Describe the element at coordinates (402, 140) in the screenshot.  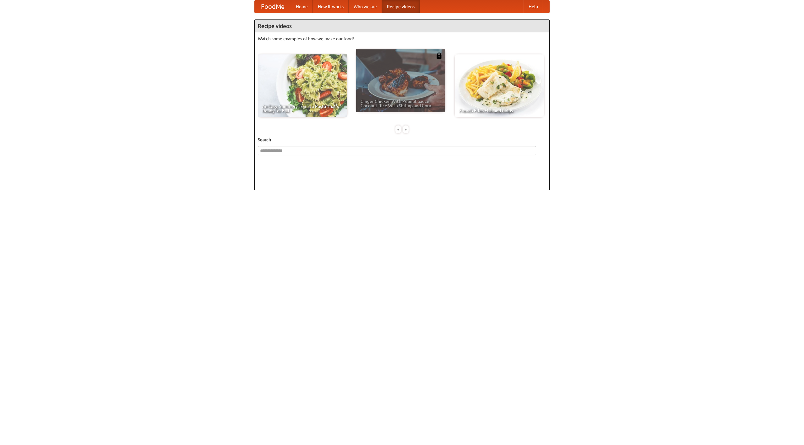
I see `h5: Search` at that location.